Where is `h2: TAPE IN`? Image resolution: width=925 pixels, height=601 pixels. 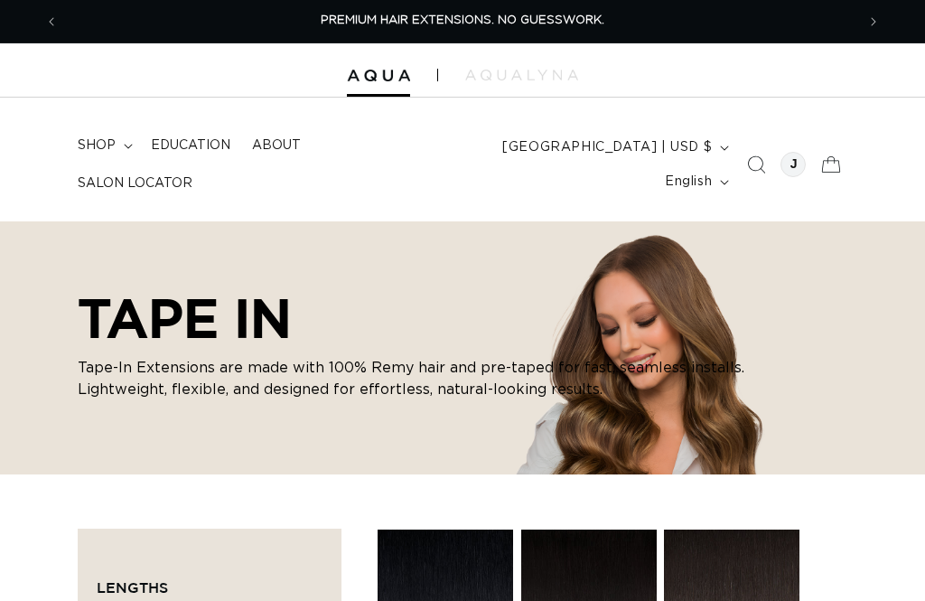 h2: TAPE IN is located at coordinates (421, 318).